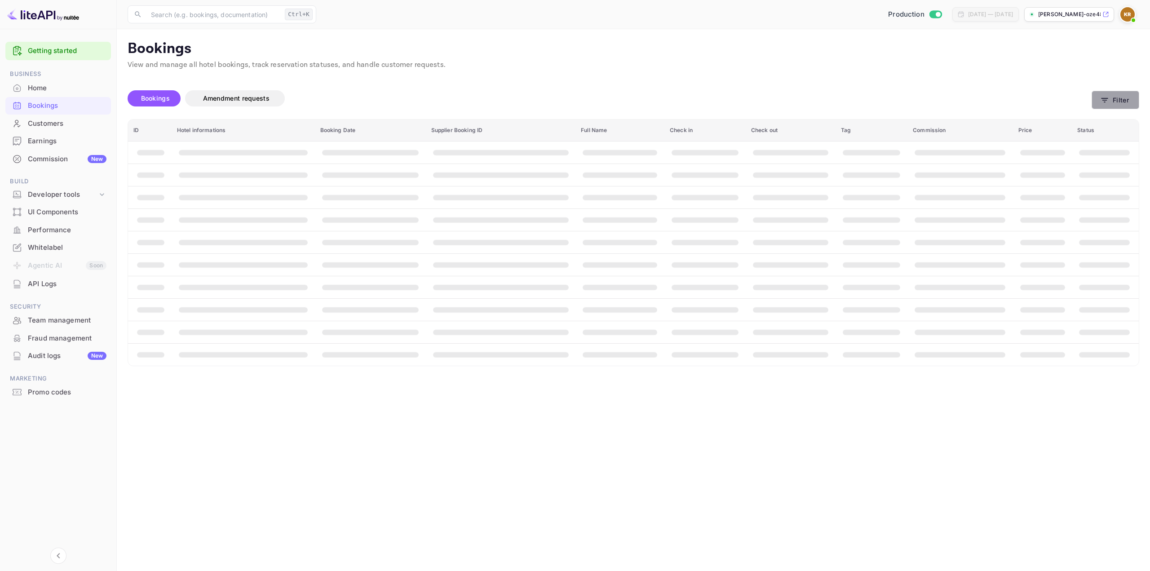  Describe the element at coordinates (58, 105) in the screenshot. I see `a: Bookings` at that location.